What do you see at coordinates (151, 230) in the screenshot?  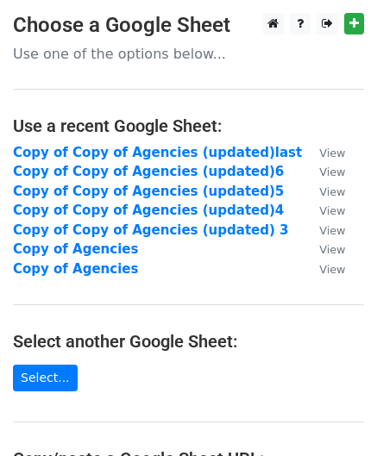 I see `strong: Copy of Copy of Agencies (updated) 3` at bounding box center [151, 230].